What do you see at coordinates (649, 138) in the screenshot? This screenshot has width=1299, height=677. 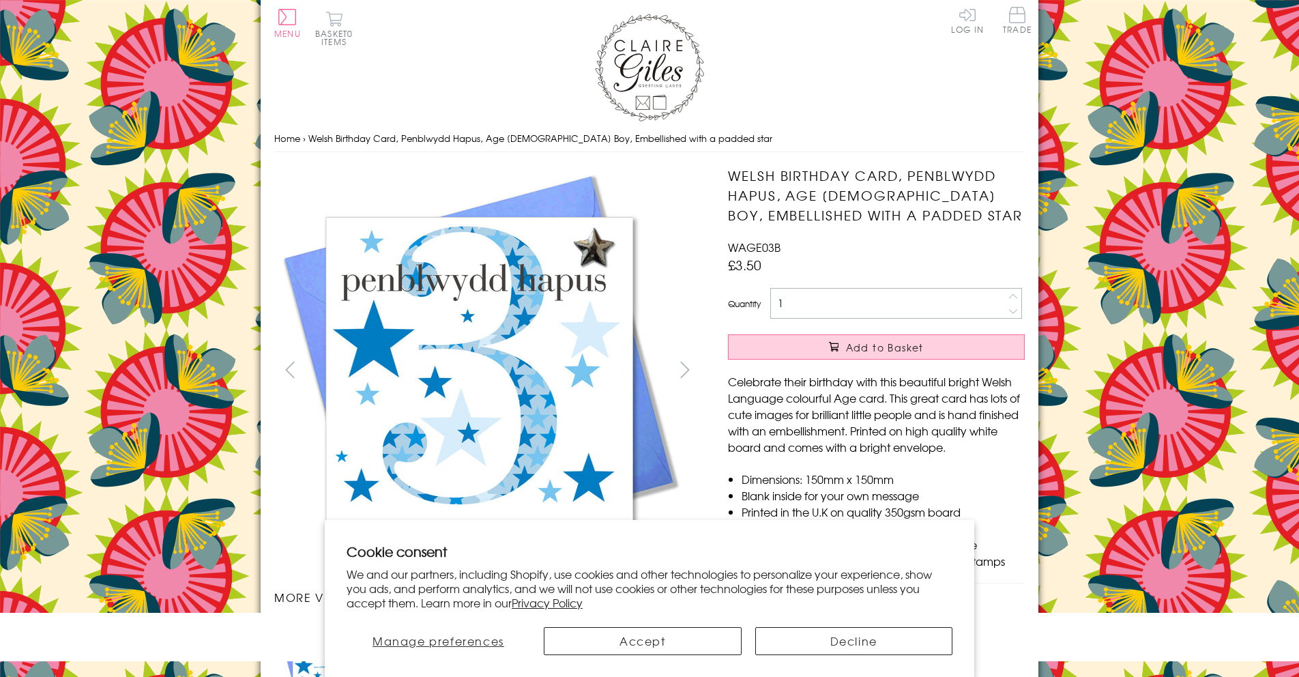 I see `nav: breadcrumbs` at bounding box center [649, 138].